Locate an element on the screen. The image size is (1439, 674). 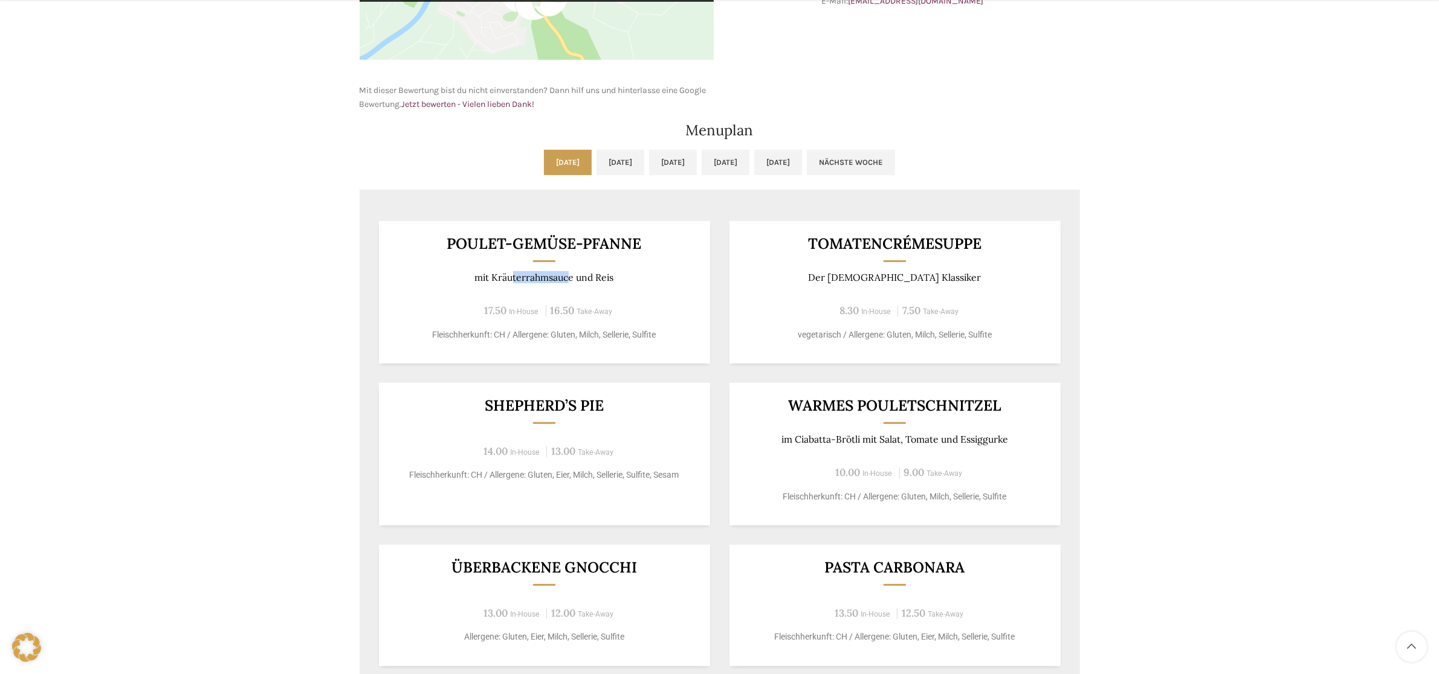
span: 7.50 is located at coordinates (911, 311).